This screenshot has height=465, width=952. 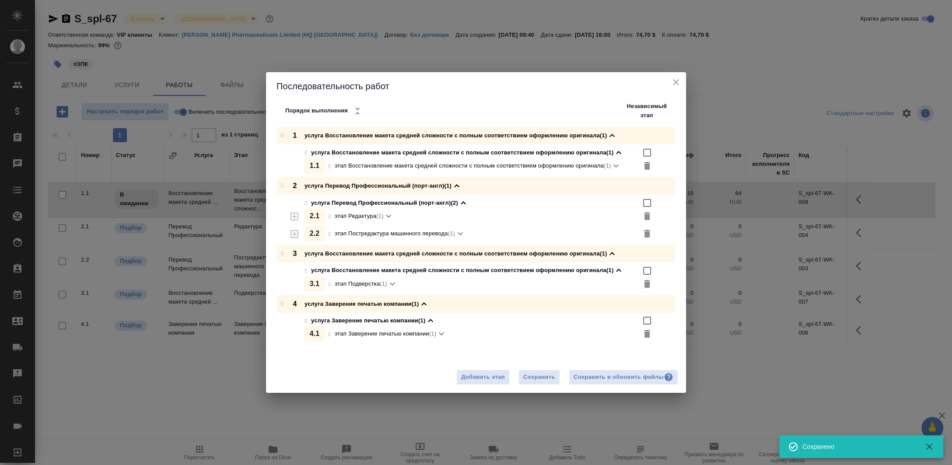 I want to click on p: Порядок выполнения, so click(x=316, y=111).